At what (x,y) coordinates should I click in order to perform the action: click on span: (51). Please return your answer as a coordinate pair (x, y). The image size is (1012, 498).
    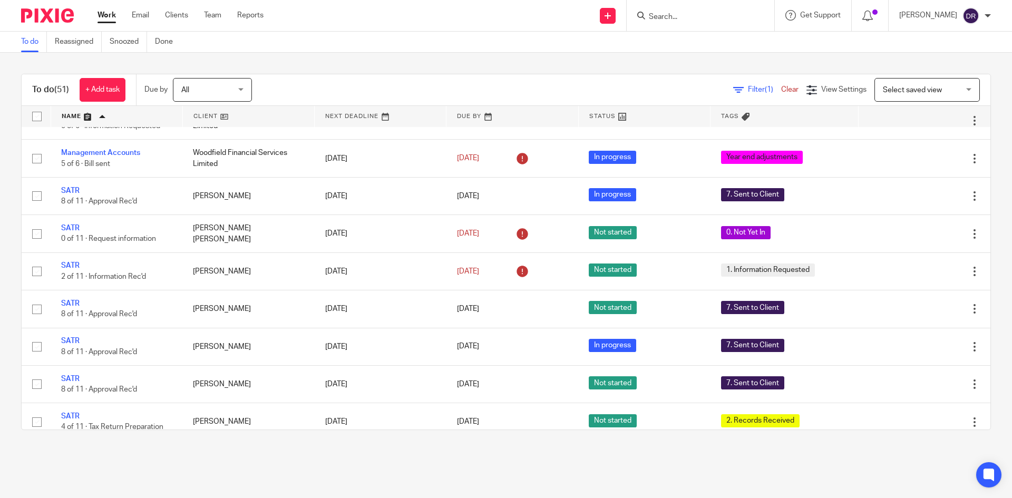
    Looking at the image, I should click on (62, 90).